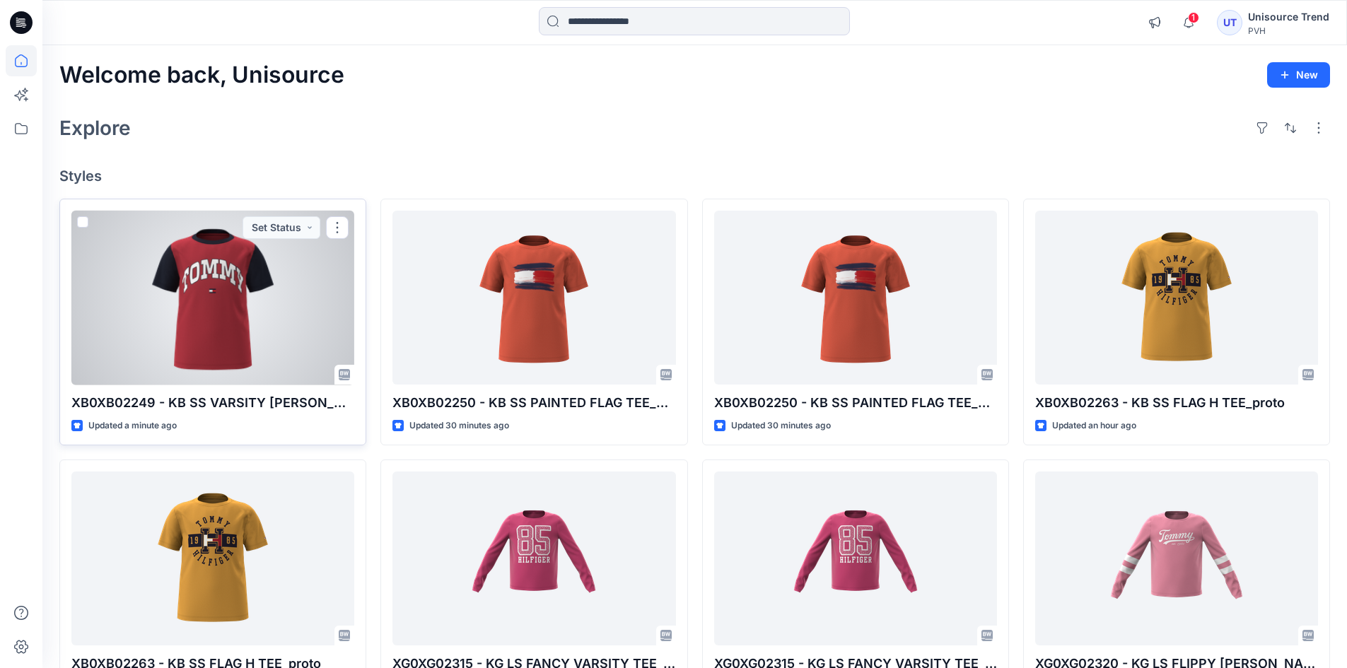  I want to click on a: XB0XB02249 - KB SS VARSITY TOMMY TEE_proto, so click(213, 298).